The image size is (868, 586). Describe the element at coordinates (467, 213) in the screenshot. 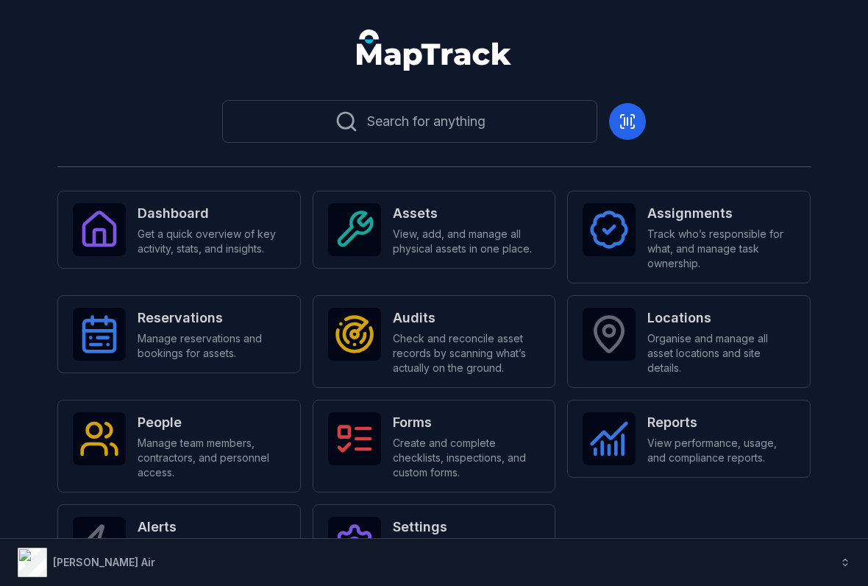

I see `strong: Assets` at that location.